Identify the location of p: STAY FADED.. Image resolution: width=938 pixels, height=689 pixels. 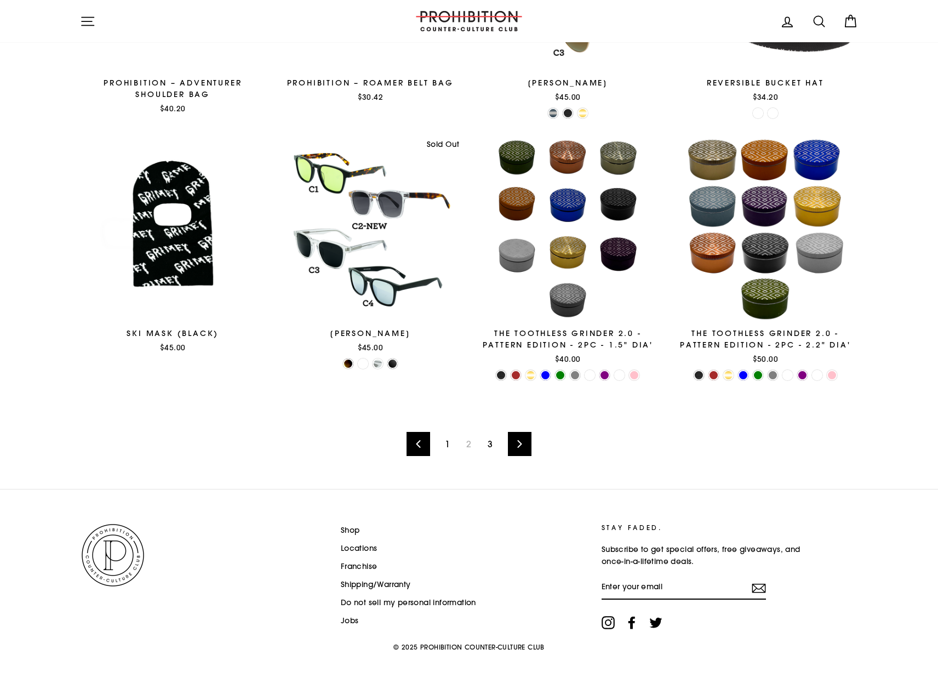
(710, 527).